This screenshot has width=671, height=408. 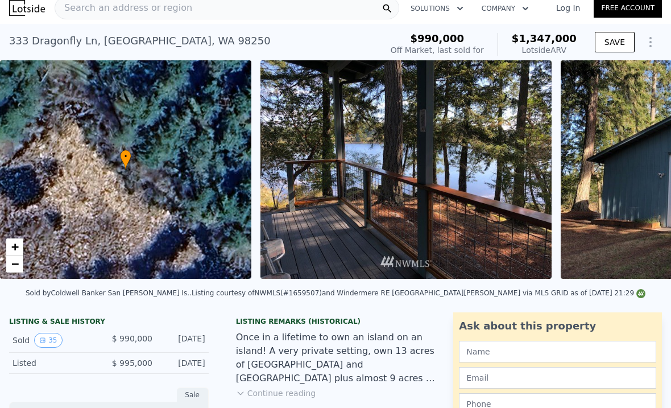 What do you see at coordinates (641, 293) in the screenshot?
I see `img: NWMLS Logo` at bounding box center [641, 293].